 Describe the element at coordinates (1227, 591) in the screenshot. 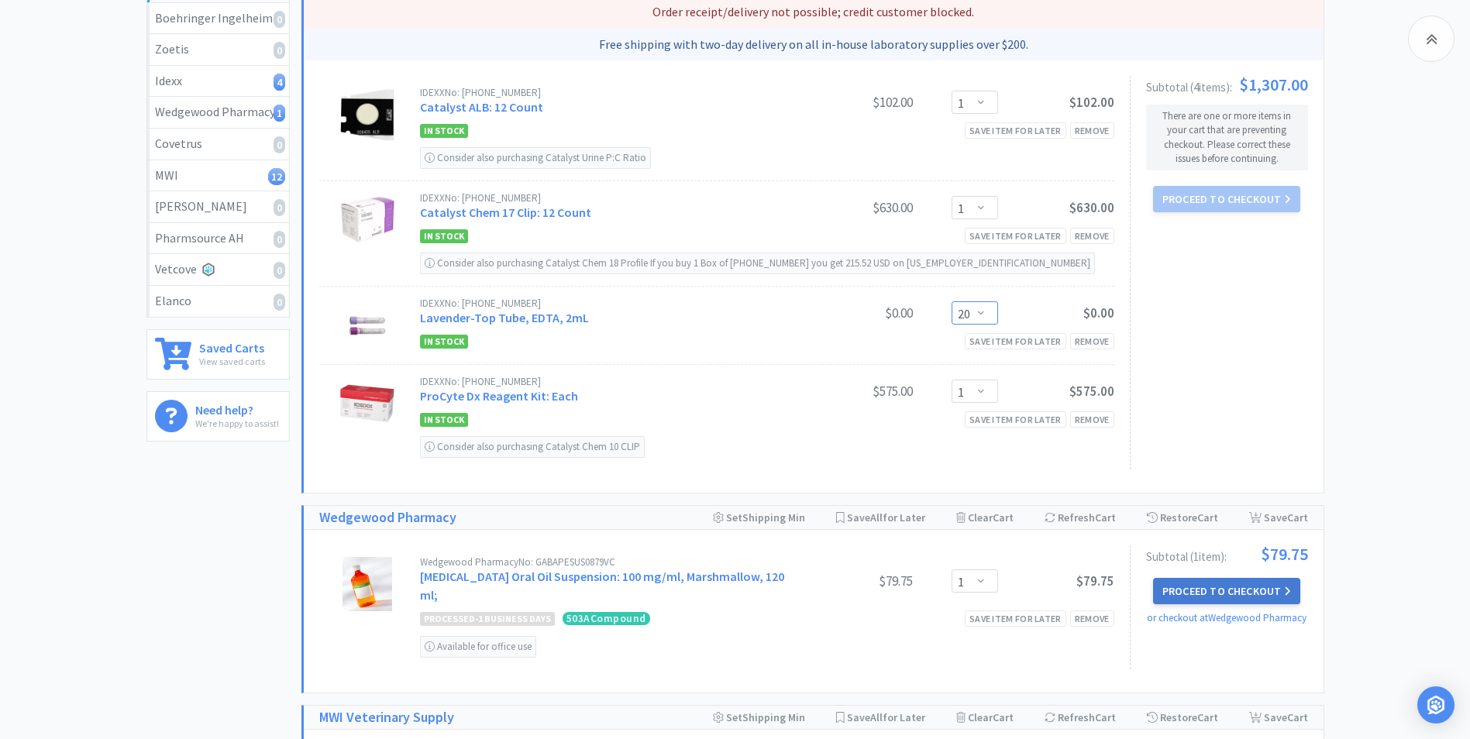

I see `button: Proceed to Checkout` at that location.